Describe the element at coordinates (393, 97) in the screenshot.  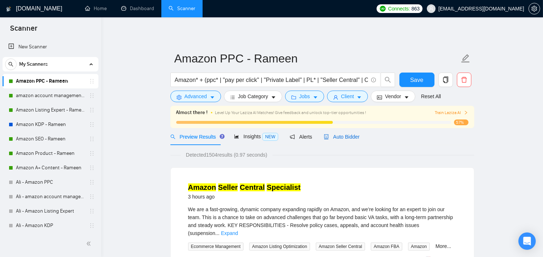
I see `span: Vendor` at that location.